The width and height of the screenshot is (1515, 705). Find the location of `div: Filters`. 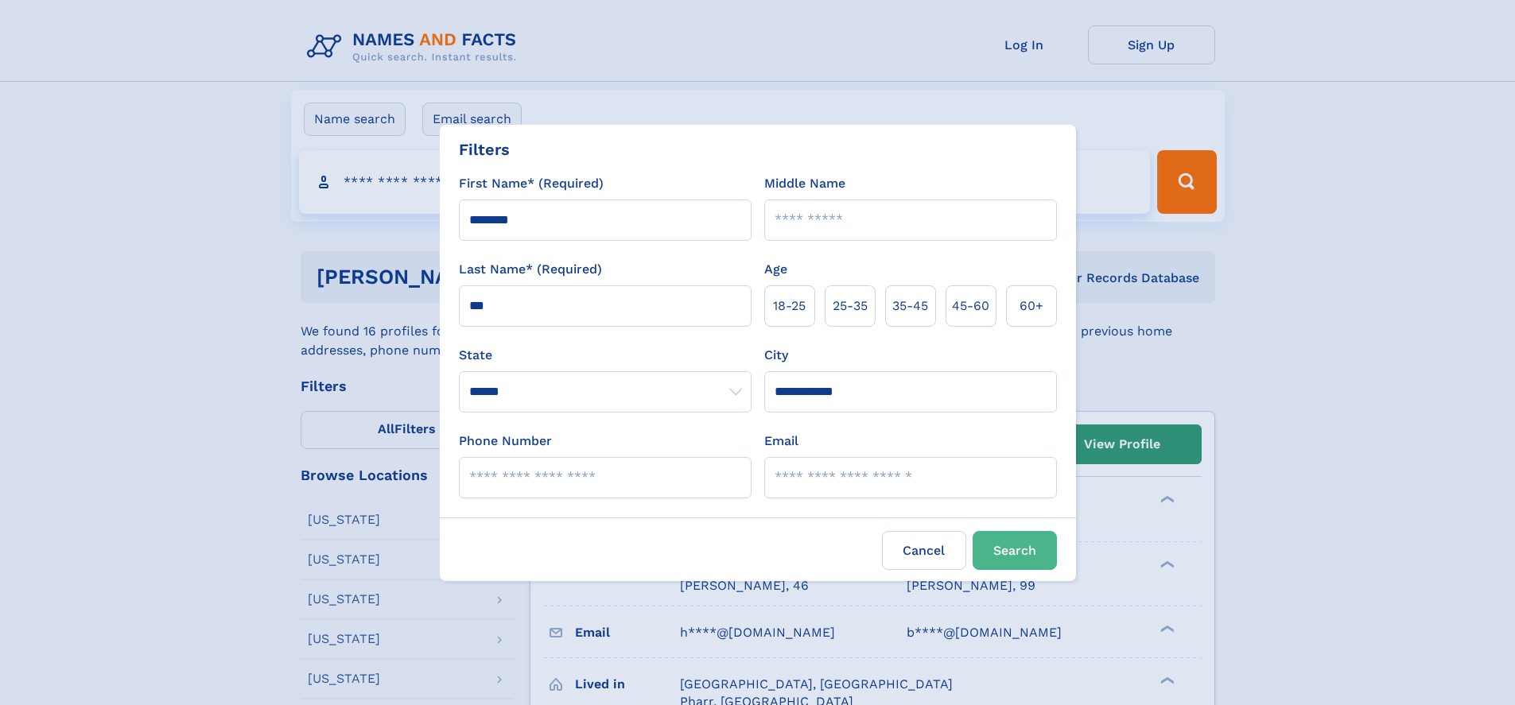

div: Filters is located at coordinates (484, 149).